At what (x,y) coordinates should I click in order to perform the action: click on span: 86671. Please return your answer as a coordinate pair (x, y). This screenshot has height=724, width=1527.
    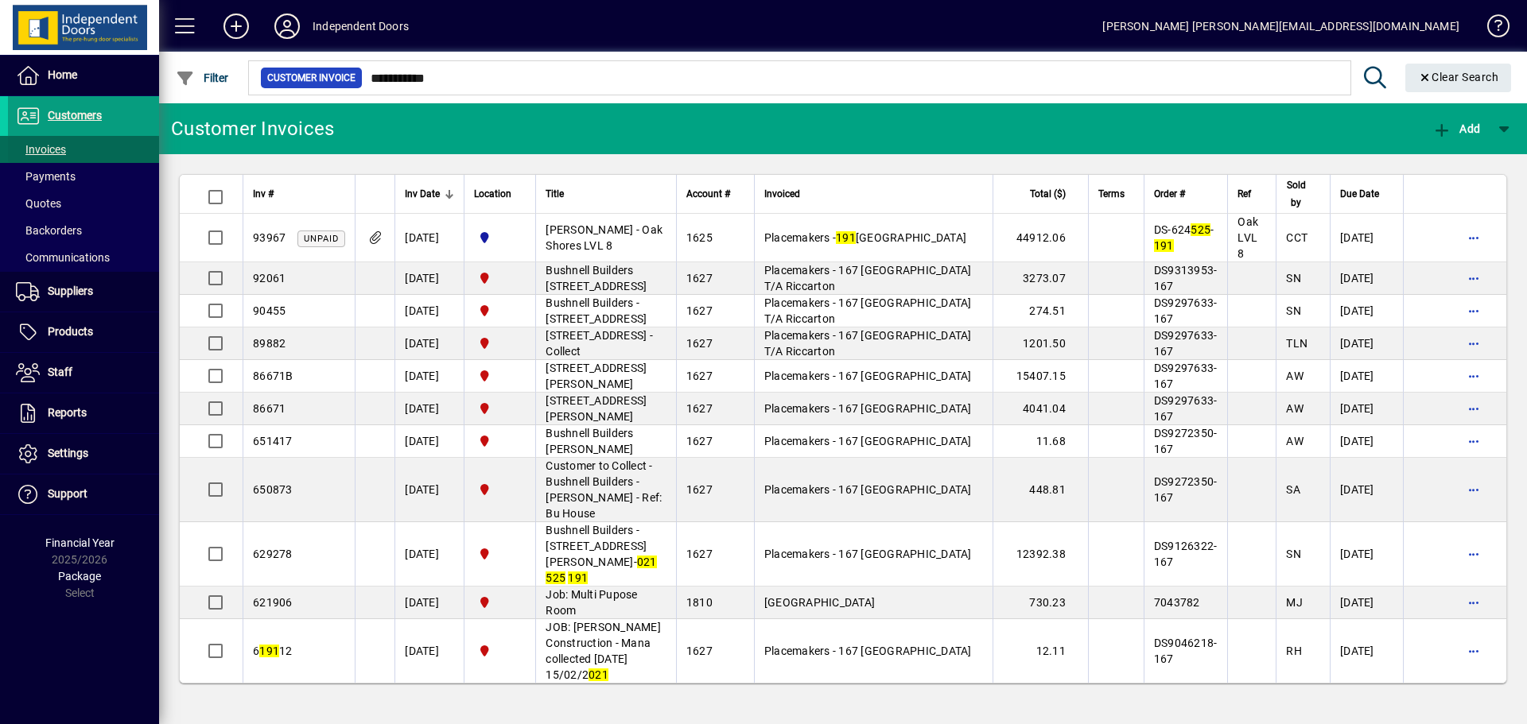
    Looking at the image, I should click on (269, 409).